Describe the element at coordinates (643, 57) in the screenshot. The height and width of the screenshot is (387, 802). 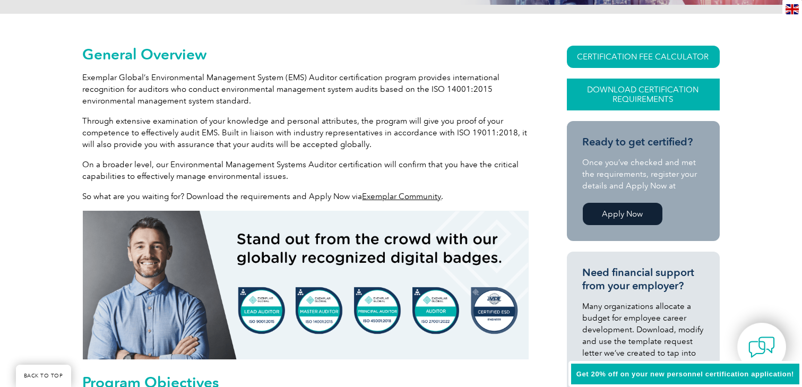
I see `a: CERTIFICATION FEE CALCULATOR` at that location.